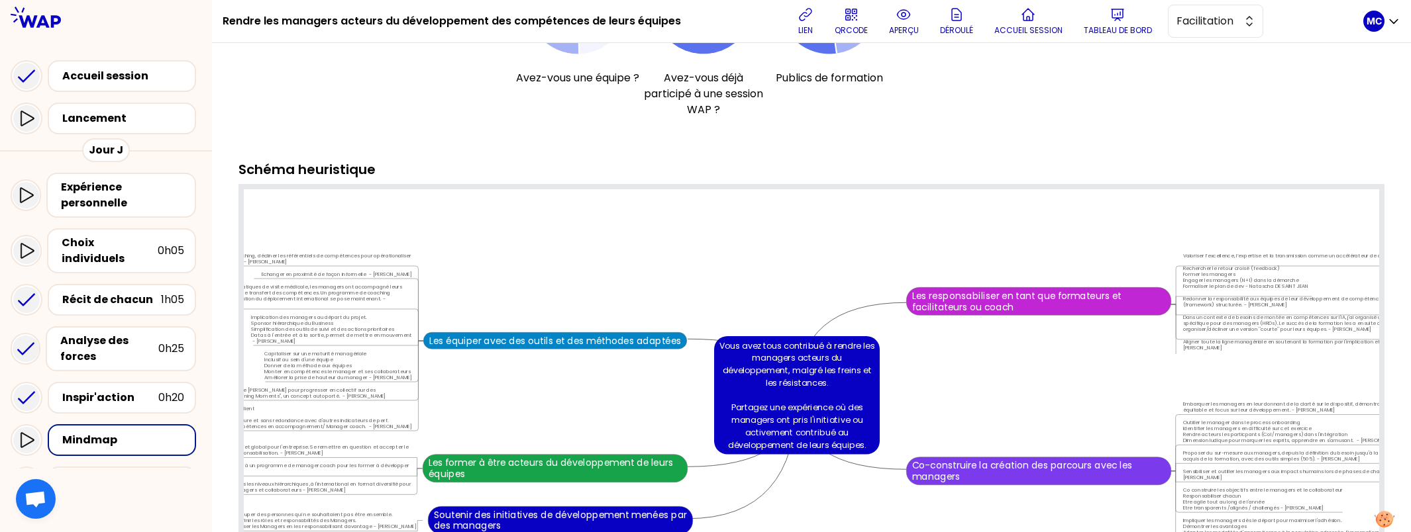  I want to click on tpc: J'ai formé les managers hiérarchiques à un programme de manager coach pour les former à développe..., so click(280, 468).